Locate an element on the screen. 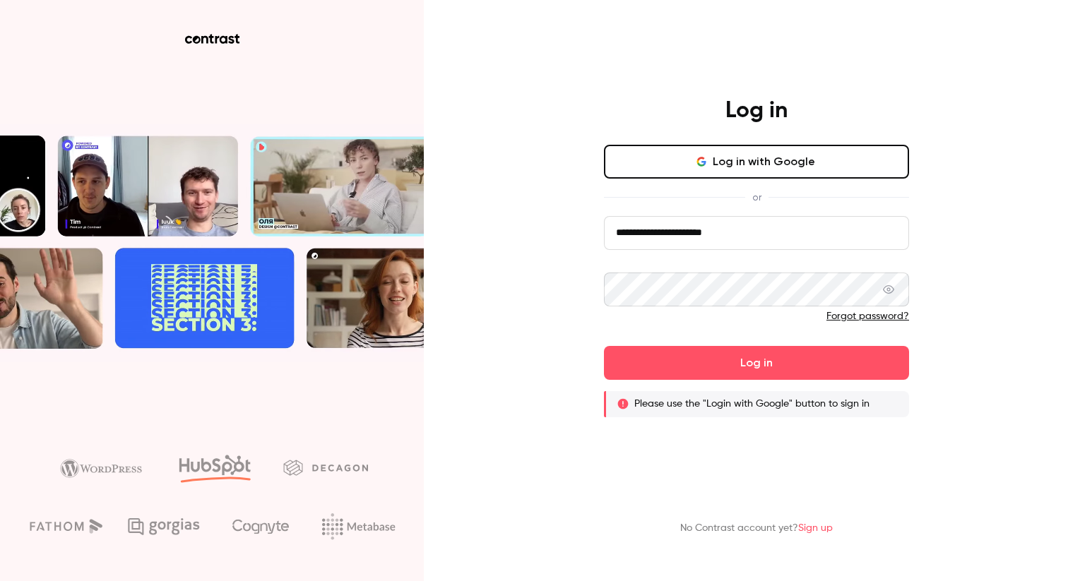  span: or is located at coordinates (756, 197).